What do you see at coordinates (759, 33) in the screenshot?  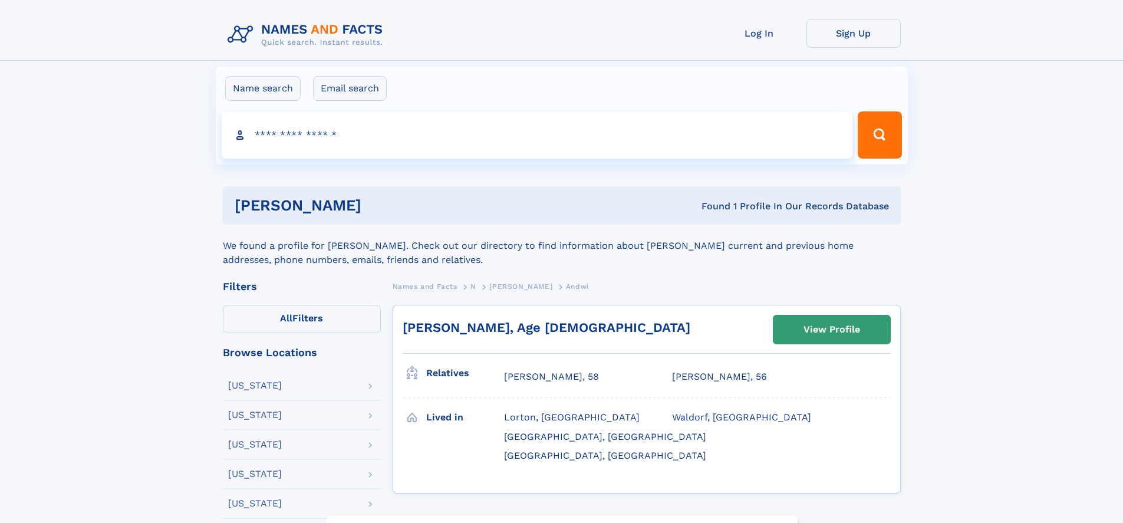 I see `a: Log In` at bounding box center [759, 33].